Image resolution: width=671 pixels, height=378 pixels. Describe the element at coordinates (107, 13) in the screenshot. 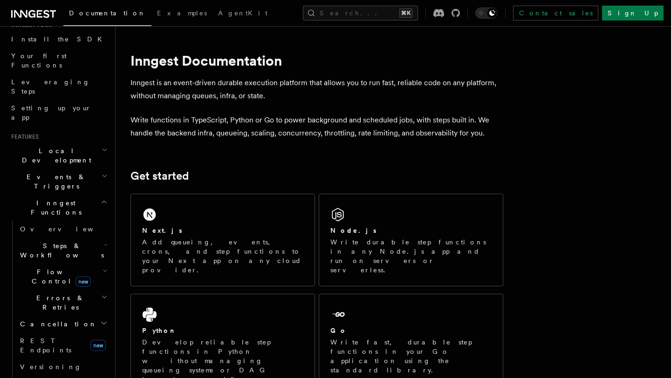

I see `span: Documentation` at that location.